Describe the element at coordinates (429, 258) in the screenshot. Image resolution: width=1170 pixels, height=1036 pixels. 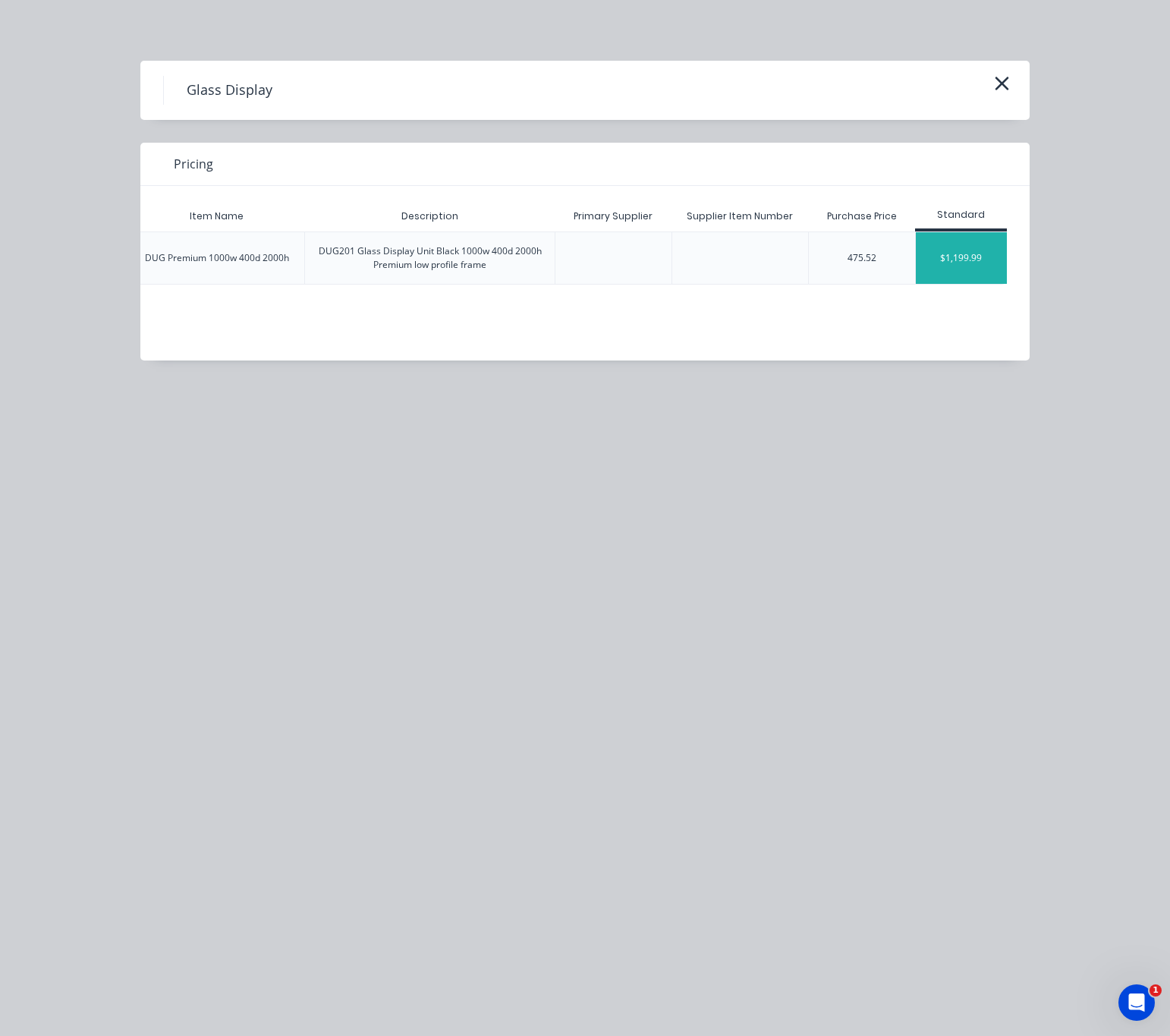
I see `div: DUG201 Glass Display Unit Black 1000w 400d 2000h Premium low profile frame` at that location.